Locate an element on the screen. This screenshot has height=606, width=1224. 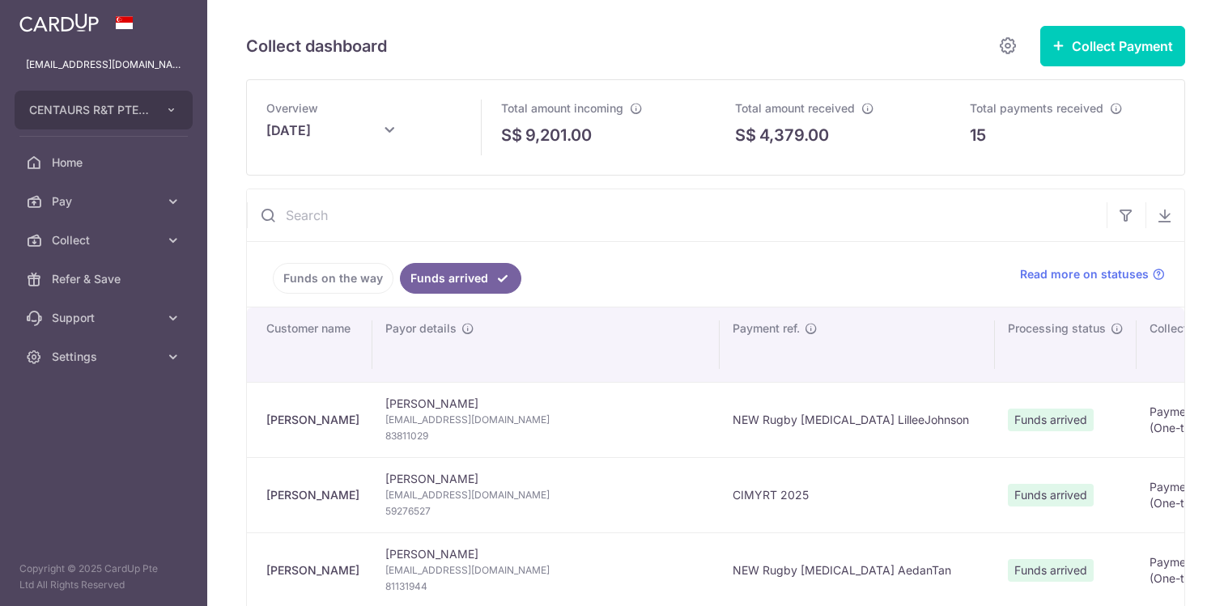
span: 59276527 is located at coordinates (546, 512).